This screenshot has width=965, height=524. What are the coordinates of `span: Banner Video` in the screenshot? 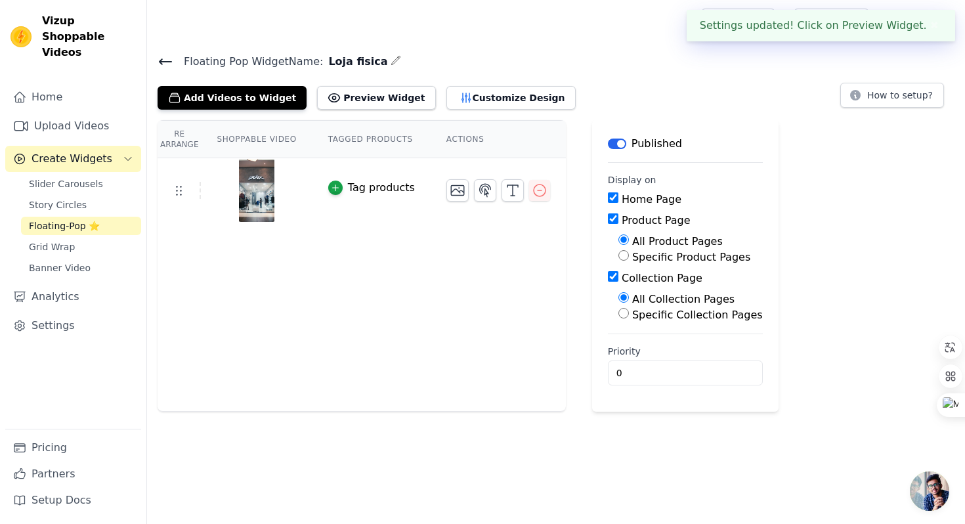 It's located at (60, 268).